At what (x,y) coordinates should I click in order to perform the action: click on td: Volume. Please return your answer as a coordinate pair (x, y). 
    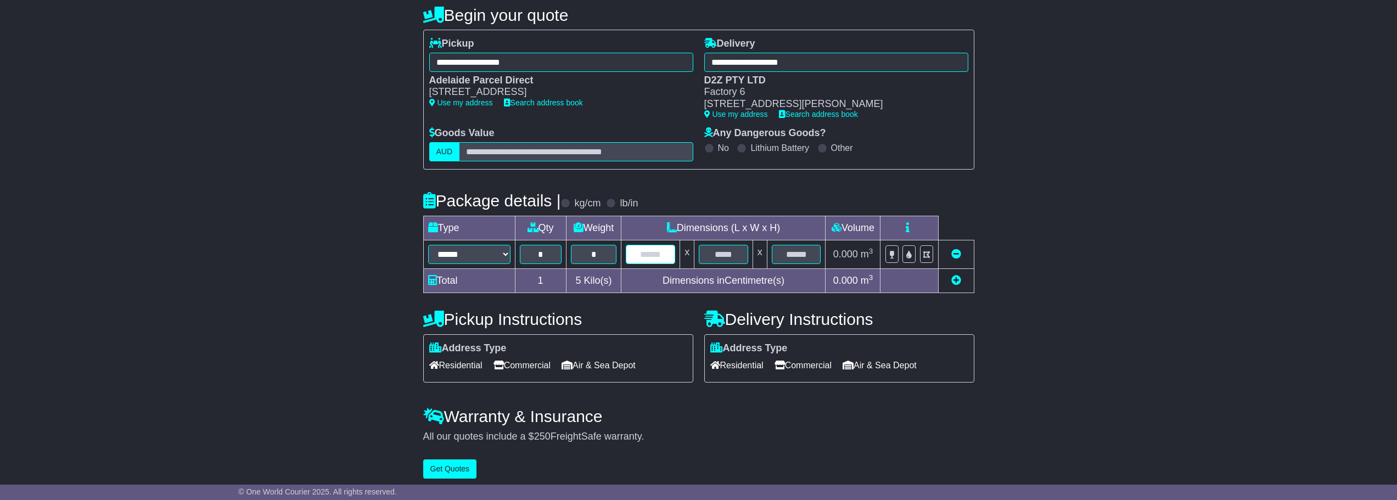
    Looking at the image, I should click on (853, 228).